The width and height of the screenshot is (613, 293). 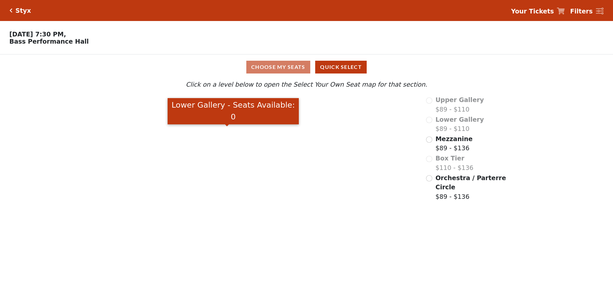 What do you see at coordinates (587, 11) in the screenshot?
I see `a: Filters` at bounding box center [587, 11].